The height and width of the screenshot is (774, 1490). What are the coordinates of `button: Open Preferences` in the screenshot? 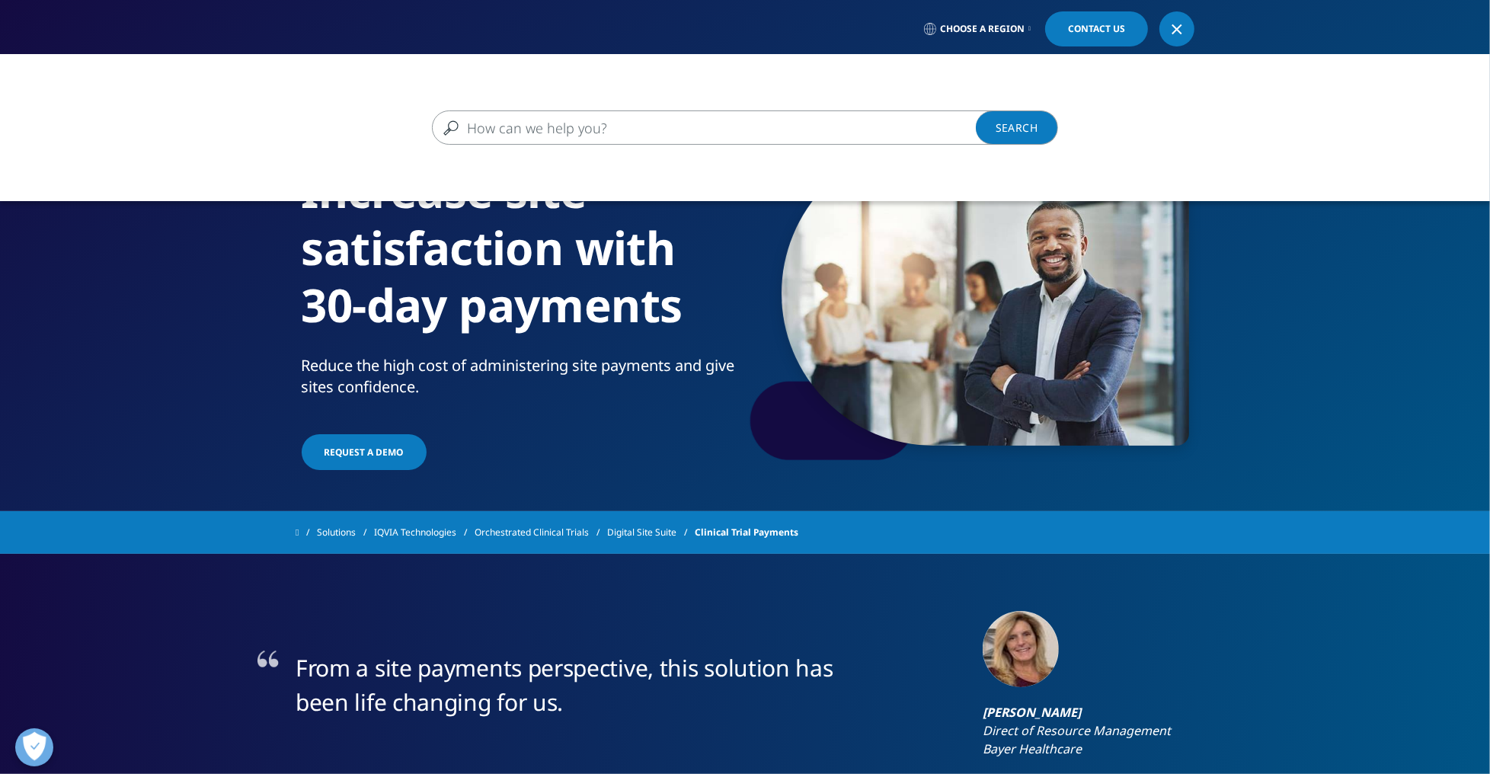 It's located at (34, 747).